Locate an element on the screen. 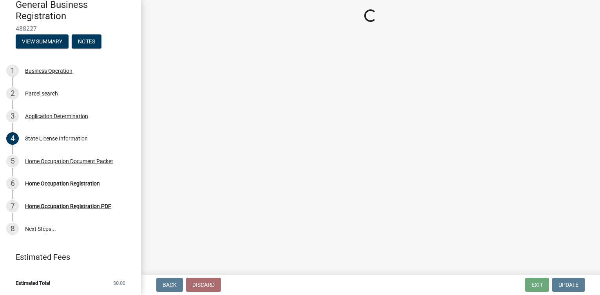 This screenshot has width=600, height=295. span: Update is located at coordinates (569, 285).